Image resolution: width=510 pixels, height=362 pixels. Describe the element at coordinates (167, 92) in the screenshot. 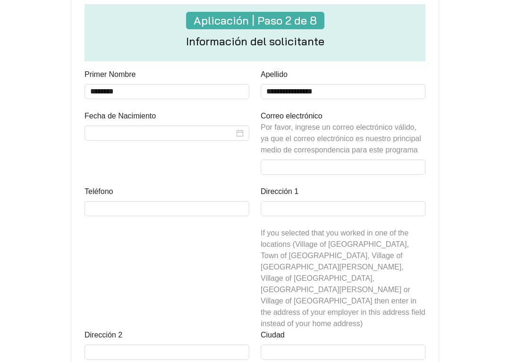

I see `input: Primer Nombre` at that location.